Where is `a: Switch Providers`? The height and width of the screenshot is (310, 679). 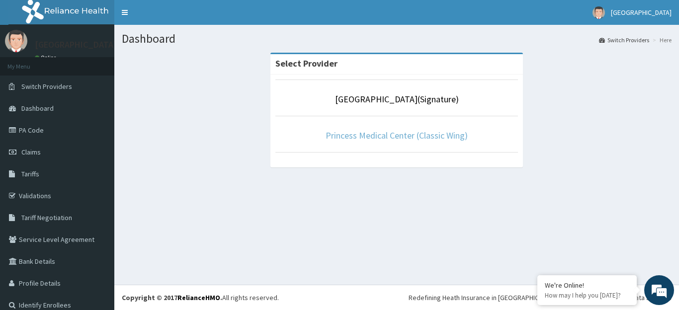
a: Switch Providers is located at coordinates (624, 40).